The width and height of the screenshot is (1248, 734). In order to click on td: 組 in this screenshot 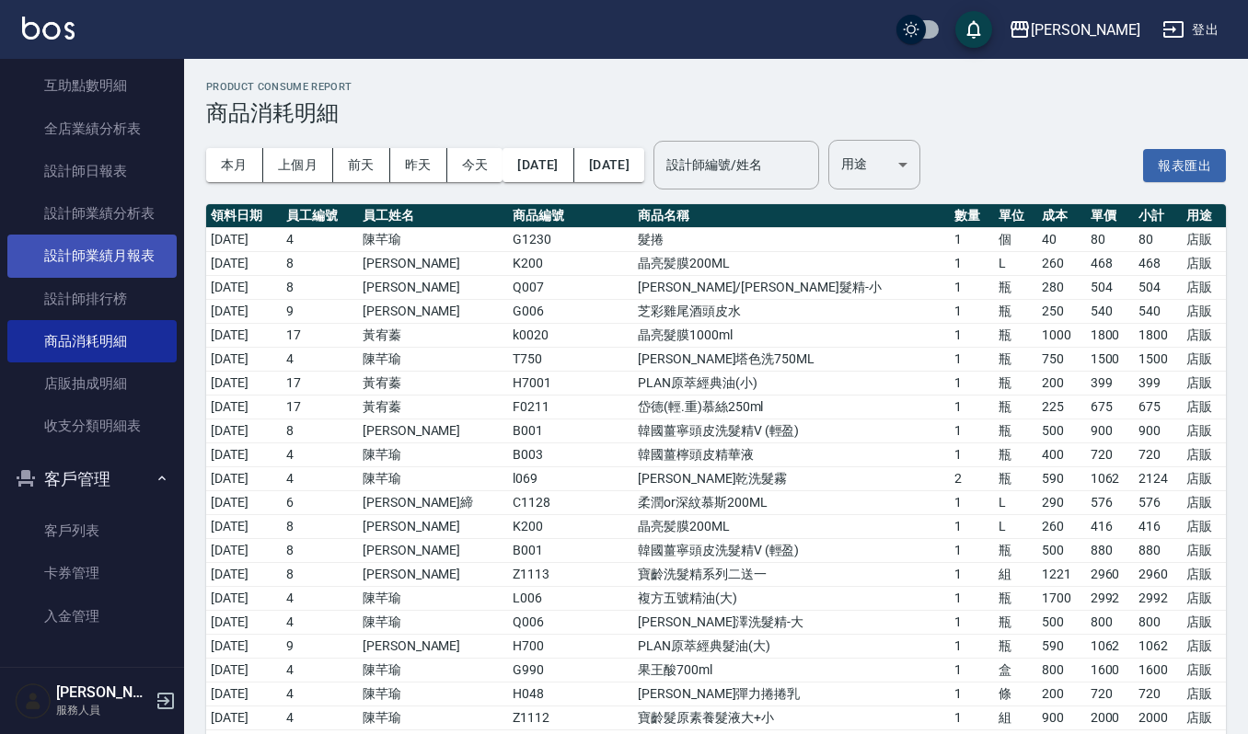, I will do `click(1016, 574)`.